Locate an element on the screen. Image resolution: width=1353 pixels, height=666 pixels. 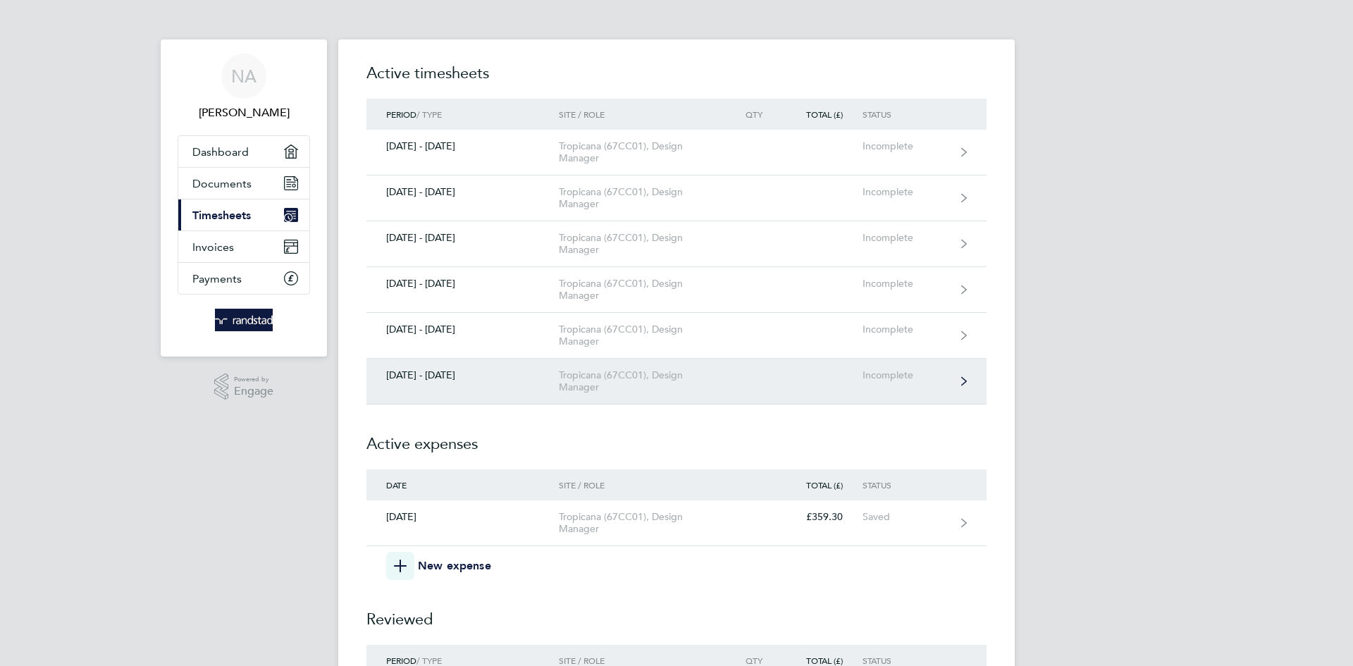
span: Documents is located at coordinates (222, 183).